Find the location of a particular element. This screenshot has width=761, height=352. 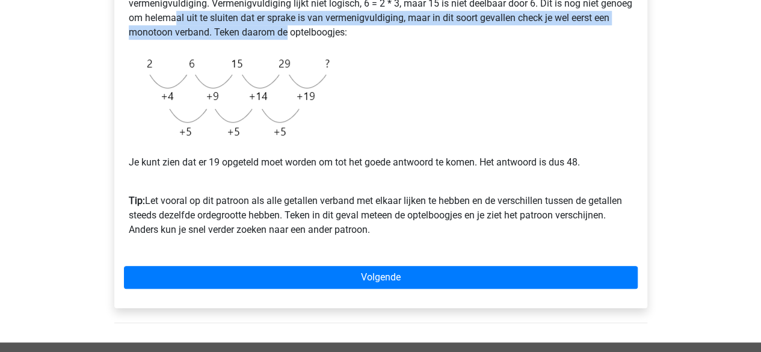

p: Let vooral op dit patroon als alle getallen verband met elkaar lijken te hebben en de verschillen... is located at coordinates (381, 208).